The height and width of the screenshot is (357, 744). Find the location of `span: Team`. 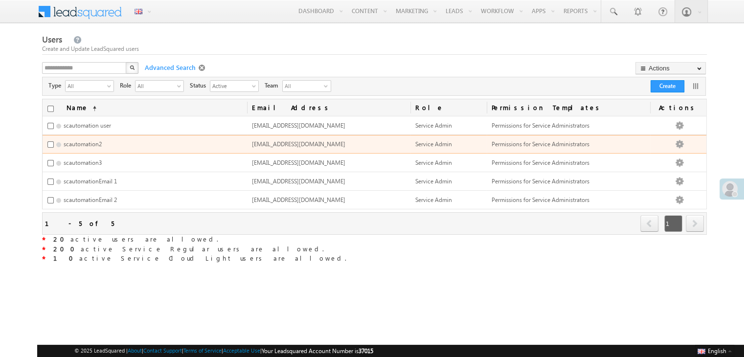

span: Team is located at coordinates (273, 86).